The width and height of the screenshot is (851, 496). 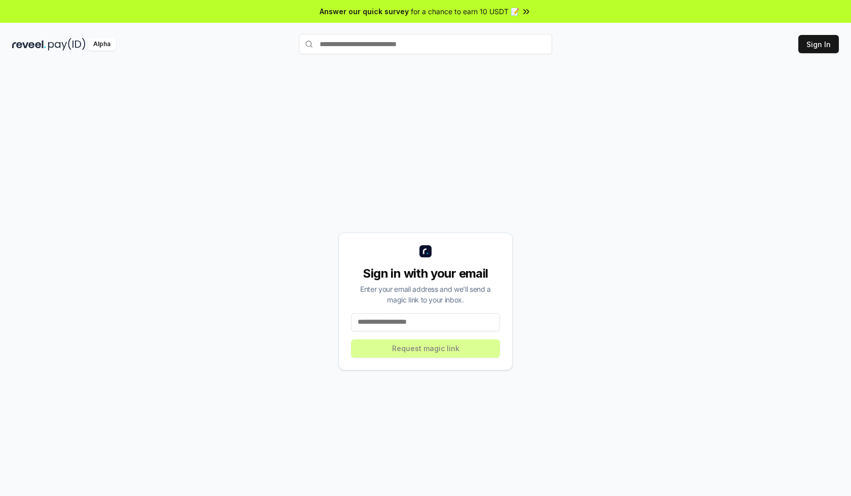 I want to click on div: Alpha, so click(x=102, y=44).